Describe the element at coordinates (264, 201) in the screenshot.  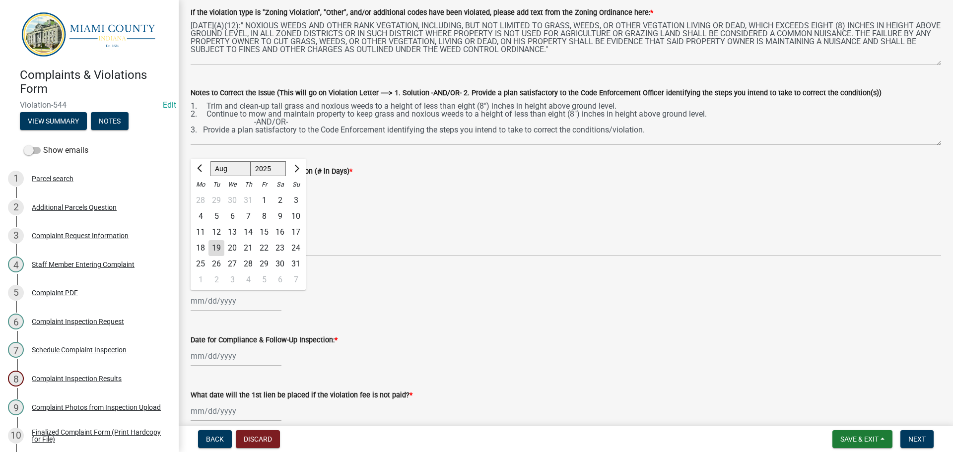
I see `div: Friday, August 1, 2025` at that location.